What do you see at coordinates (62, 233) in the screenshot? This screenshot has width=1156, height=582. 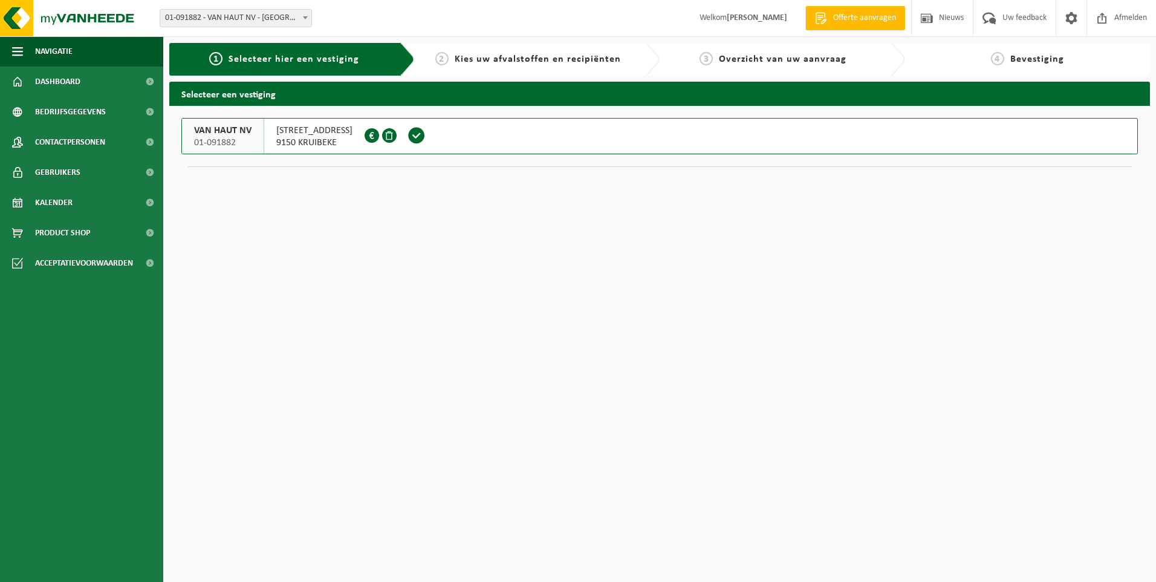 I see `span: Product Shop` at bounding box center [62, 233].